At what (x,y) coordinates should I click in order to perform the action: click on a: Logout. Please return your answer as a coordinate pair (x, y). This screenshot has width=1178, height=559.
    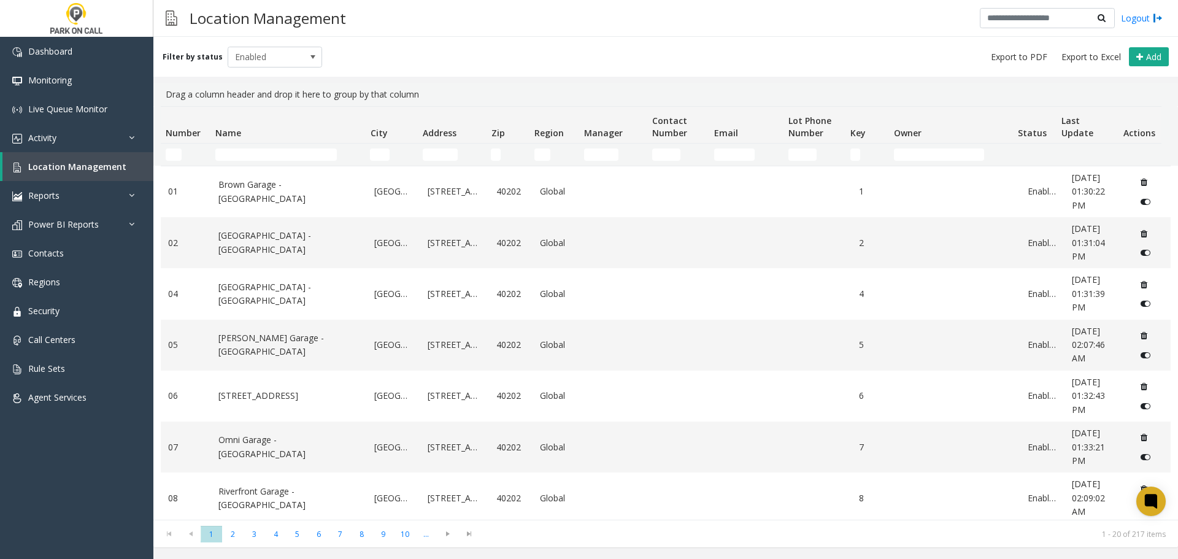
    Looking at the image, I should click on (1141, 18).